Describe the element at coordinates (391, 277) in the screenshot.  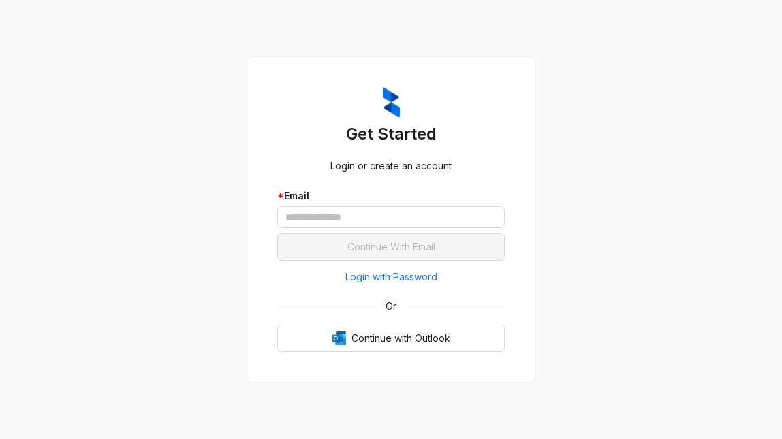
I see `span: Login with Password` at that location.